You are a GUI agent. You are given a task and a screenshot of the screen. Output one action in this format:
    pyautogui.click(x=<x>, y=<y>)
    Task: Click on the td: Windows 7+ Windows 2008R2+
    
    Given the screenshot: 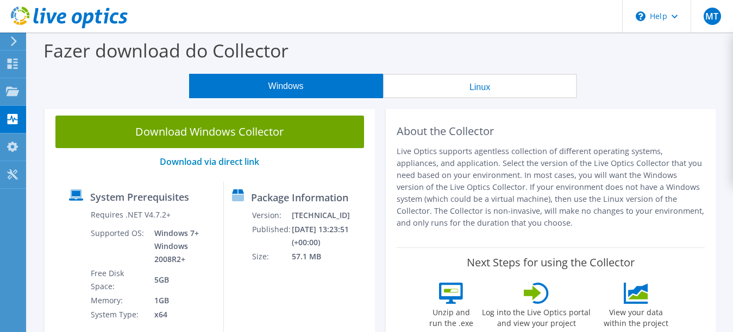 What is the action you would take?
    pyautogui.click(x=180, y=247)
    